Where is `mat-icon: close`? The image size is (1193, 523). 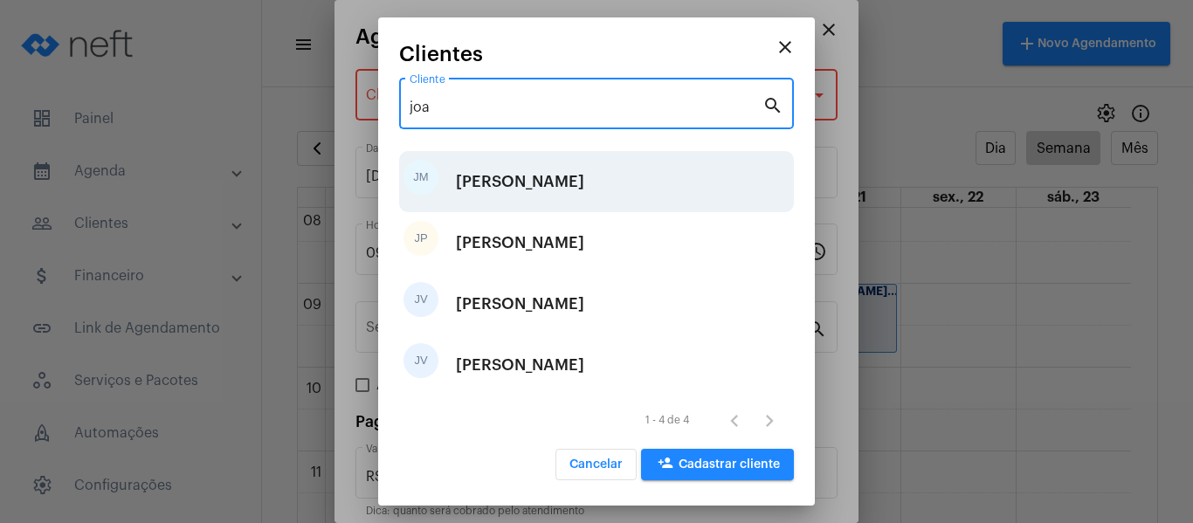
mat-icon: close is located at coordinates (785, 47).